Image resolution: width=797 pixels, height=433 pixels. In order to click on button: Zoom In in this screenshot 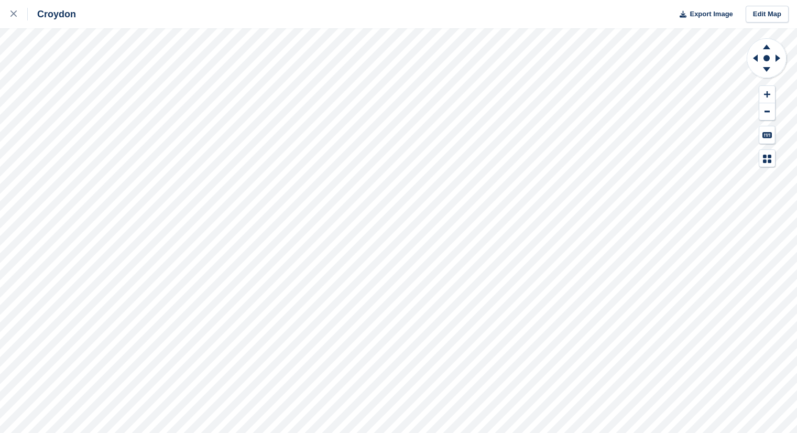, I will do `click(768, 94)`.